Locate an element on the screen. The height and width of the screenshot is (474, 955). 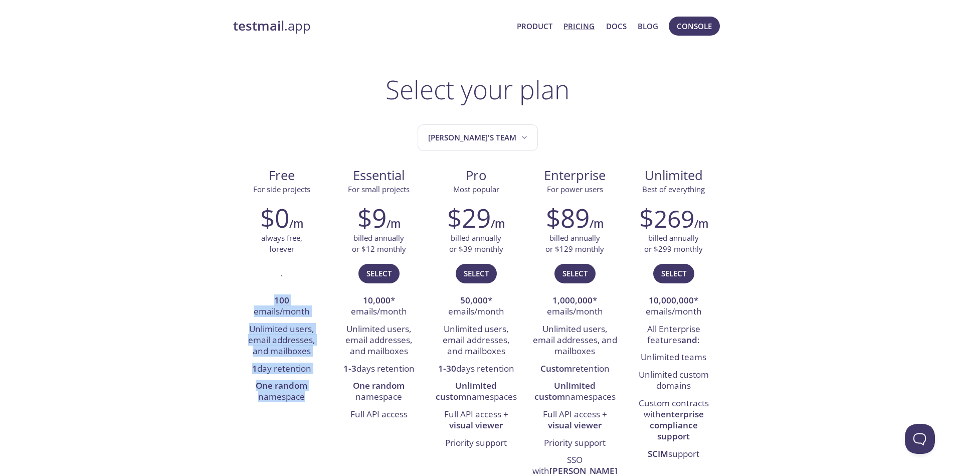
button: Console is located at coordinates (694, 26).